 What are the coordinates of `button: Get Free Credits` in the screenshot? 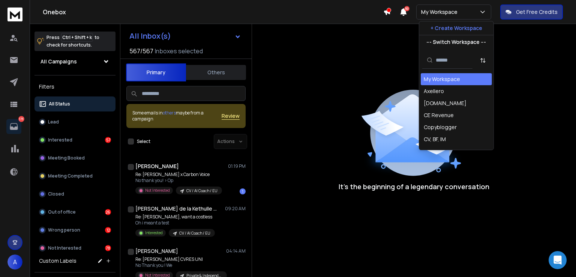 It's located at (531, 12).